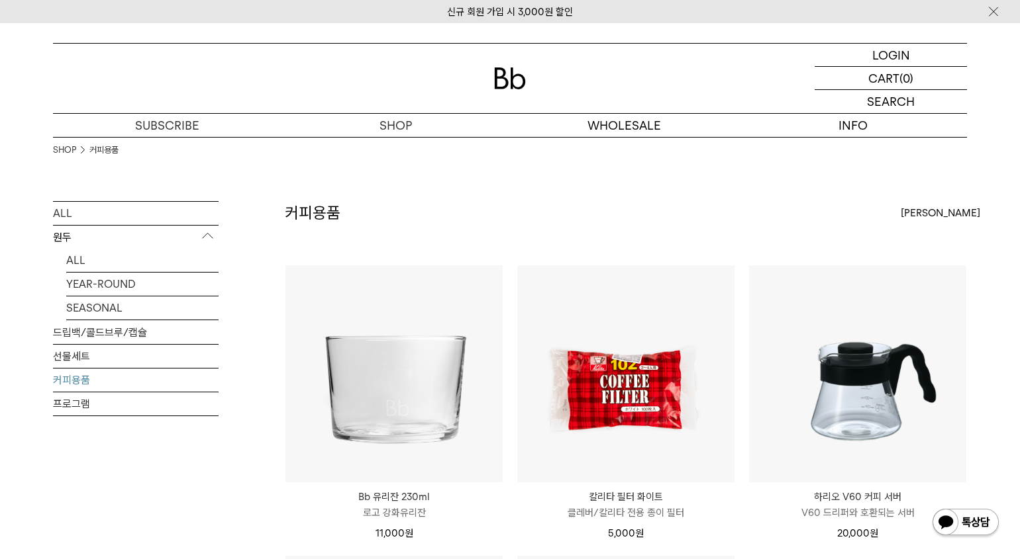 The image size is (1020, 559). I want to click on p: SUBSCRIBE, so click(167, 125).